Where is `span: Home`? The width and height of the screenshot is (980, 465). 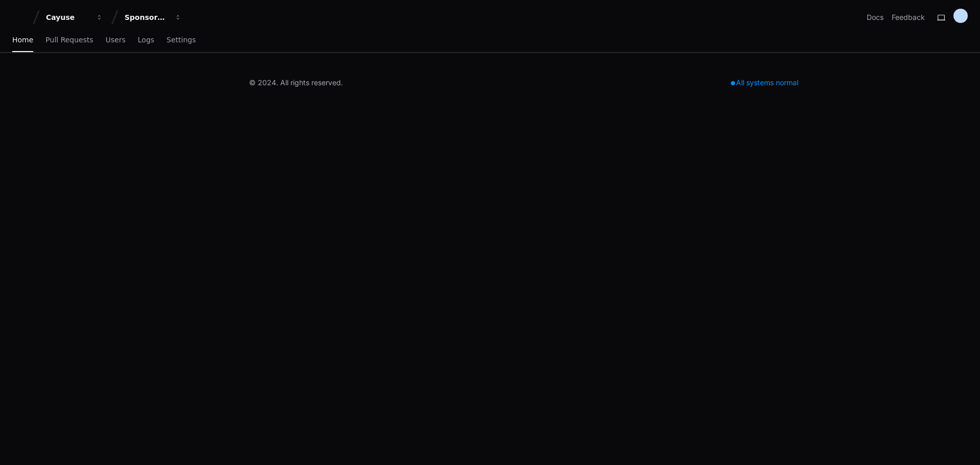
span: Home is located at coordinates (22, 40).